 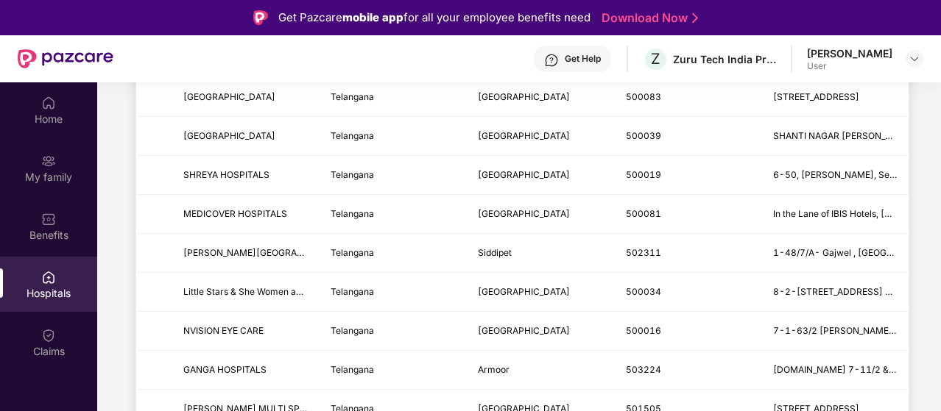 I want to click on td: SHANTI NAGAR UPPAL SURVEY NO 93/2 & 125, OPP BHARATH PETROL PUMP WARANGAL HIGHWAY MAINROAD, so click(x=835, y=136).